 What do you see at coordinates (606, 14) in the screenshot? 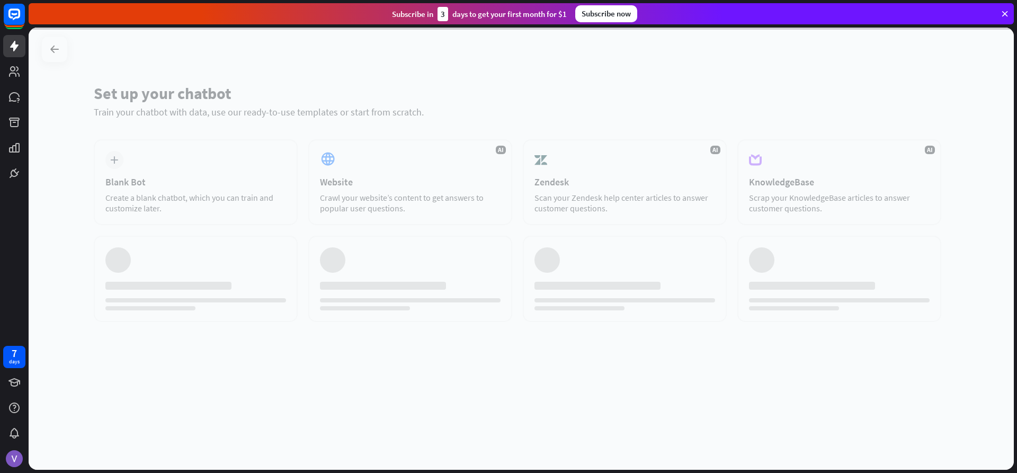
I see `div: Subscribe now` at bounding box center [606, 14].